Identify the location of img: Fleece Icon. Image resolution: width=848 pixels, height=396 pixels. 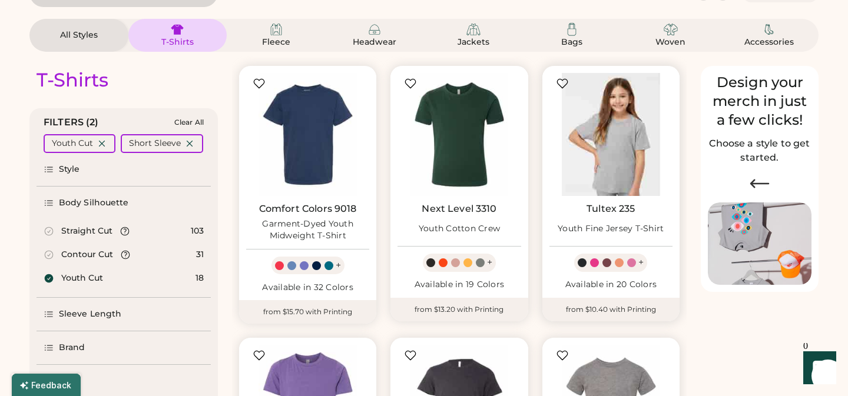
(276, 29).